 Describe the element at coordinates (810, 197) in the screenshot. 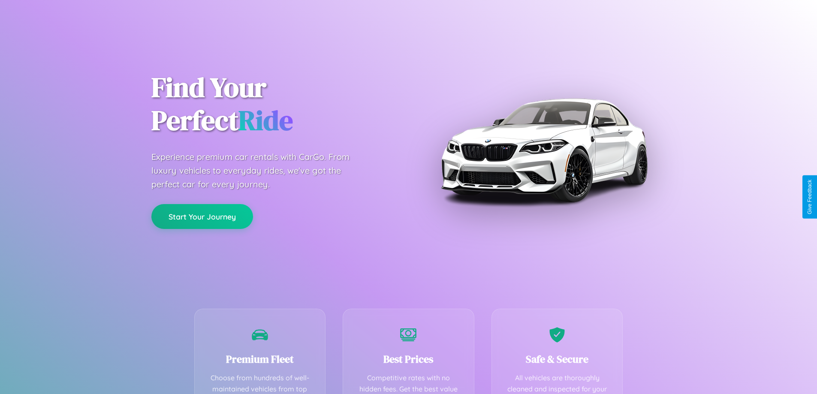

I see `div: Give Feedback` at that location.